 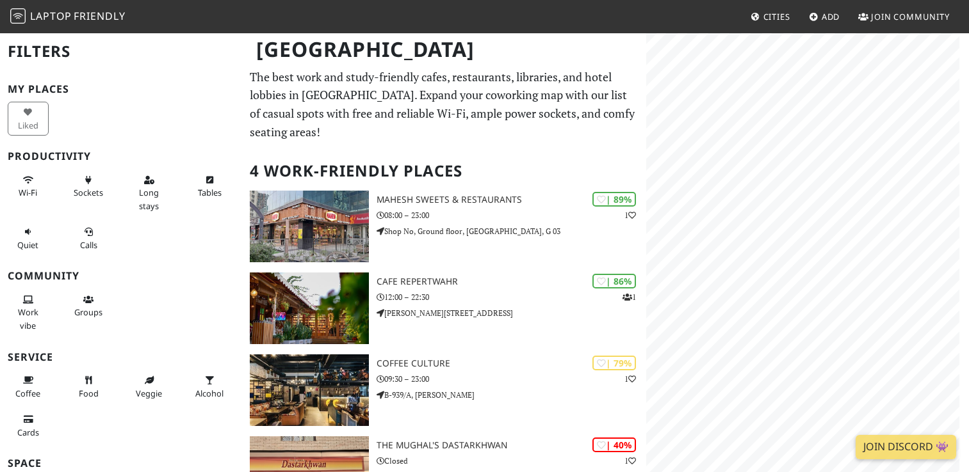 I want to click on span: Coffee, so click(x=28, y=394).